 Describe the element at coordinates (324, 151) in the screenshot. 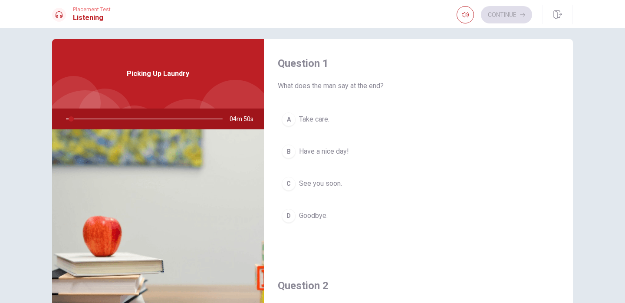

I see `span: Have a nice day!` at that location.